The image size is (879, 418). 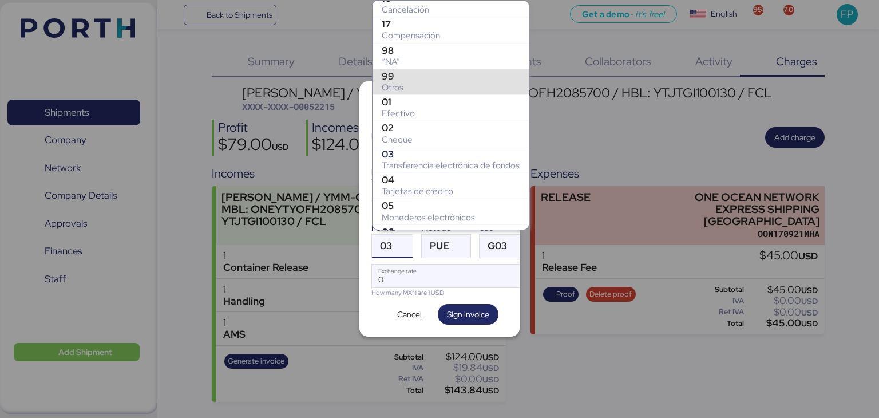 What do you see at coordinates (450, 50) in the screenshot?
I see `div: 98` at bounding box center [450, 50].